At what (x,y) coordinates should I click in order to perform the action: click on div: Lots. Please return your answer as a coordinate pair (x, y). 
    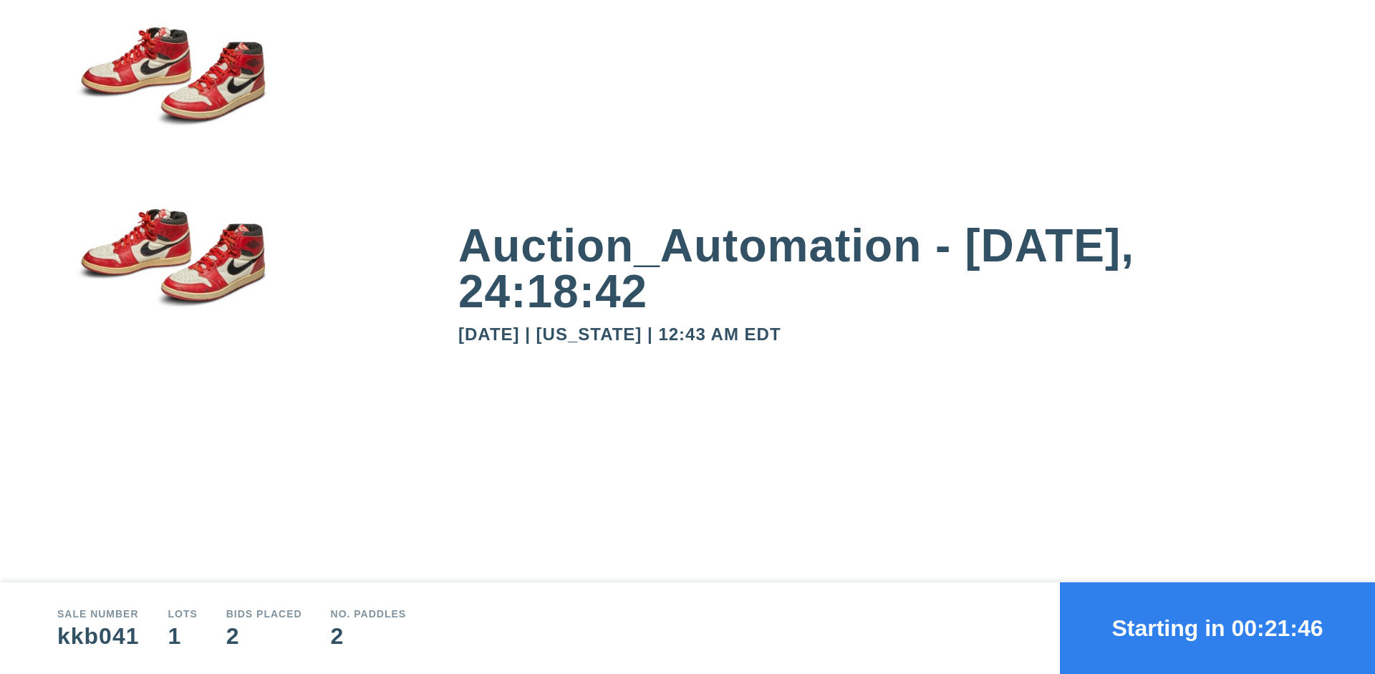
    Looking at the image, I should click on (182, 614).